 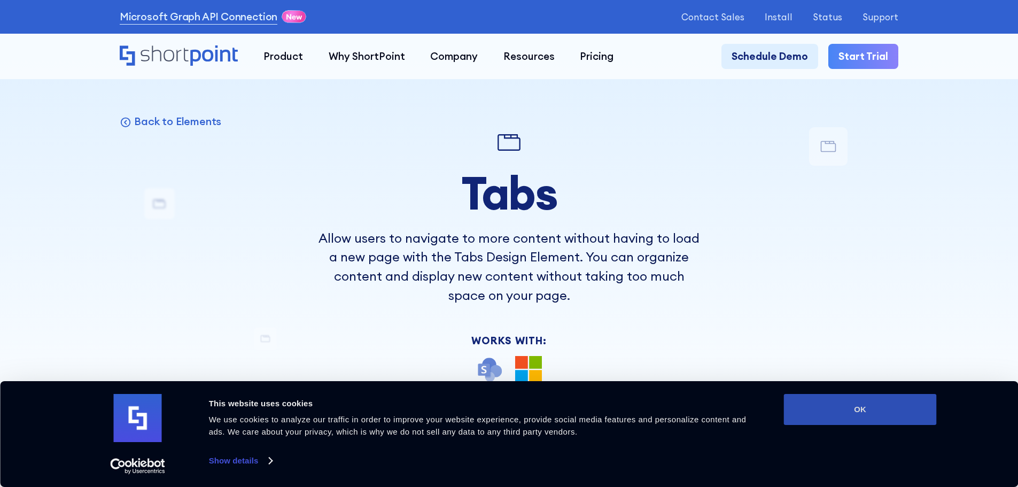 I want to click on span: We use cookies to analyze our traffic in order to improve your website experience, provide social..., so click(x=478, y=425).